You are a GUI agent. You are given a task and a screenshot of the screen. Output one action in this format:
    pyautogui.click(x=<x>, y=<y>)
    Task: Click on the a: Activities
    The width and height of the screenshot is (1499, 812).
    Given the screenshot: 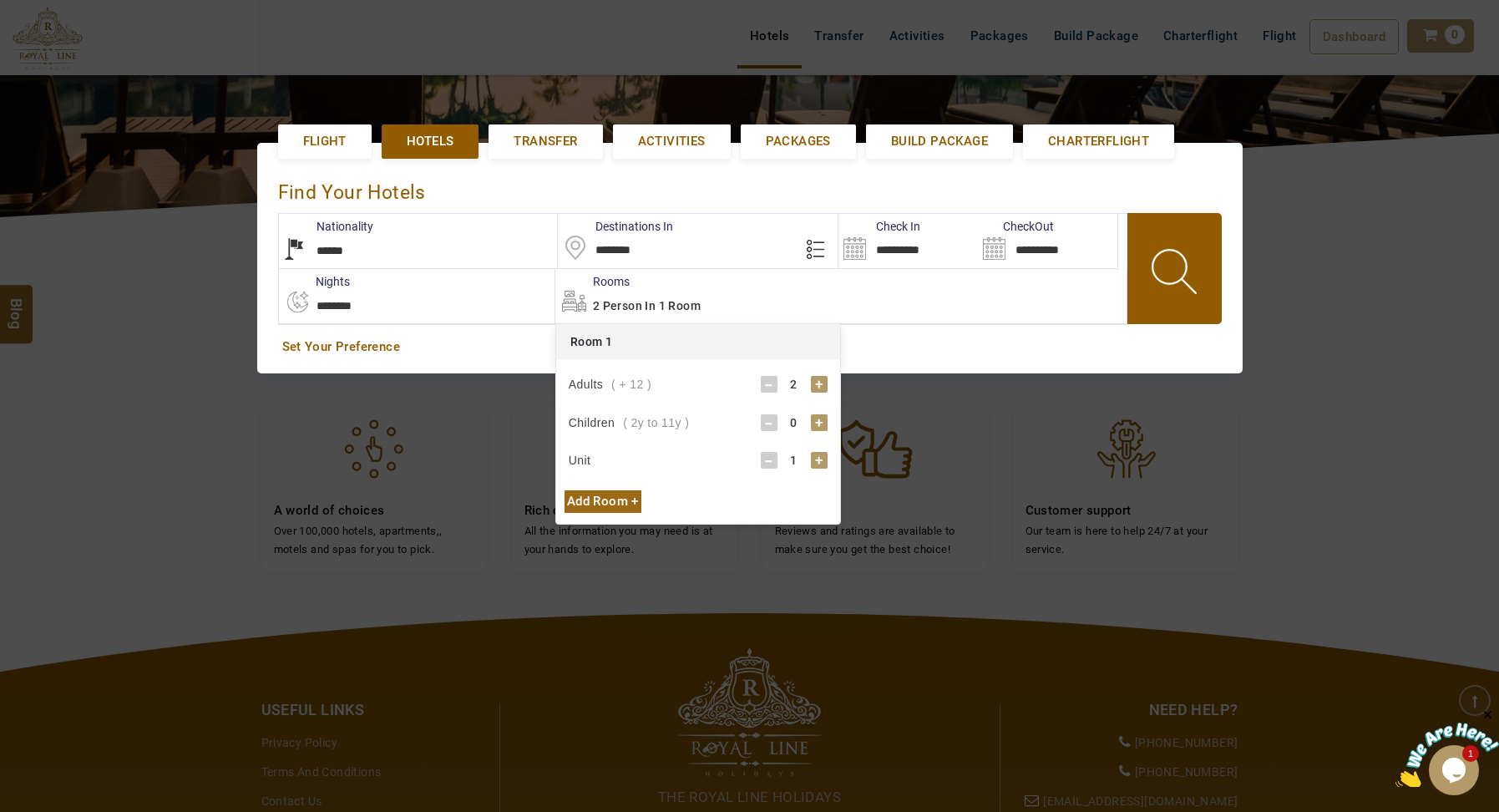 What is the action you would take?
    pyautogui.click(x=671, y=141)
    